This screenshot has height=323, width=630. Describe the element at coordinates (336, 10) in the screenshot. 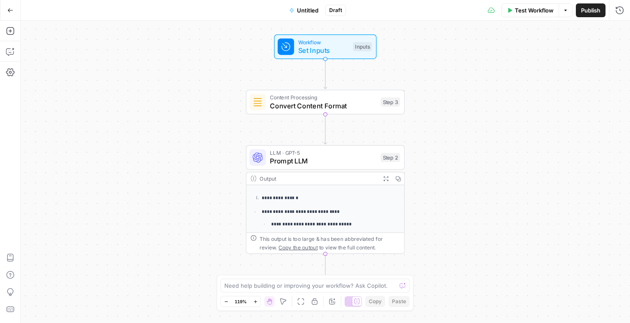

I see `span: Draft` at that location.